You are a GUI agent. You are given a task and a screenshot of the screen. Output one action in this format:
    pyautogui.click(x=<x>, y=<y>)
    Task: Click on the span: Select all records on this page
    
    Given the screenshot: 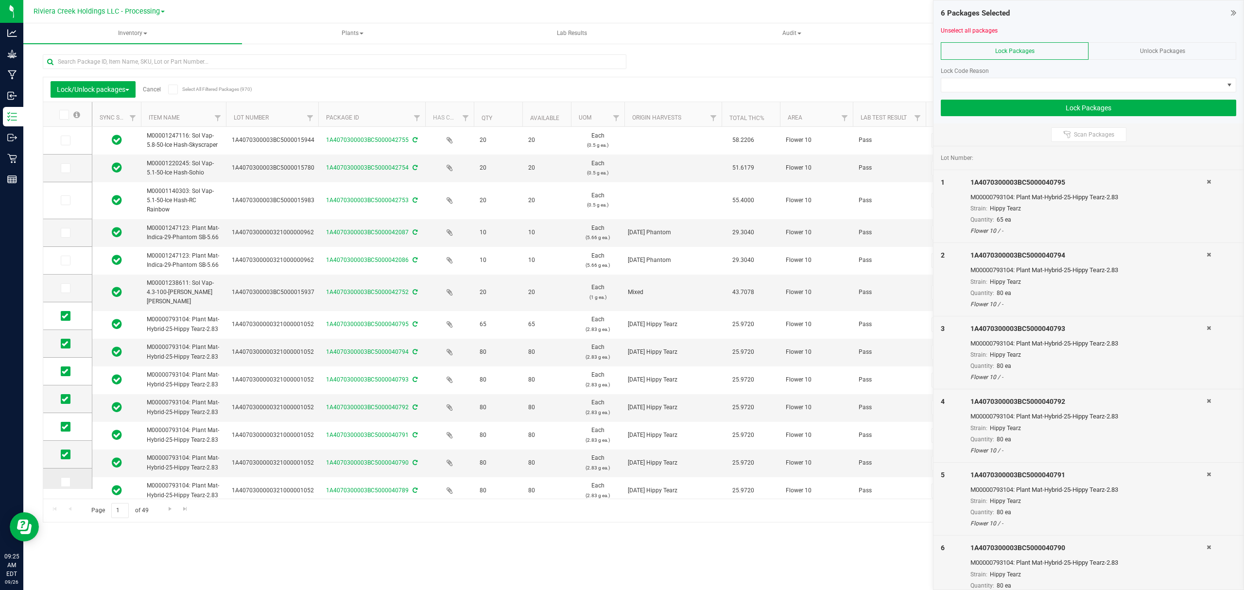 What is the action you would take?
    pyautogui.click(x=77, y=115)
    